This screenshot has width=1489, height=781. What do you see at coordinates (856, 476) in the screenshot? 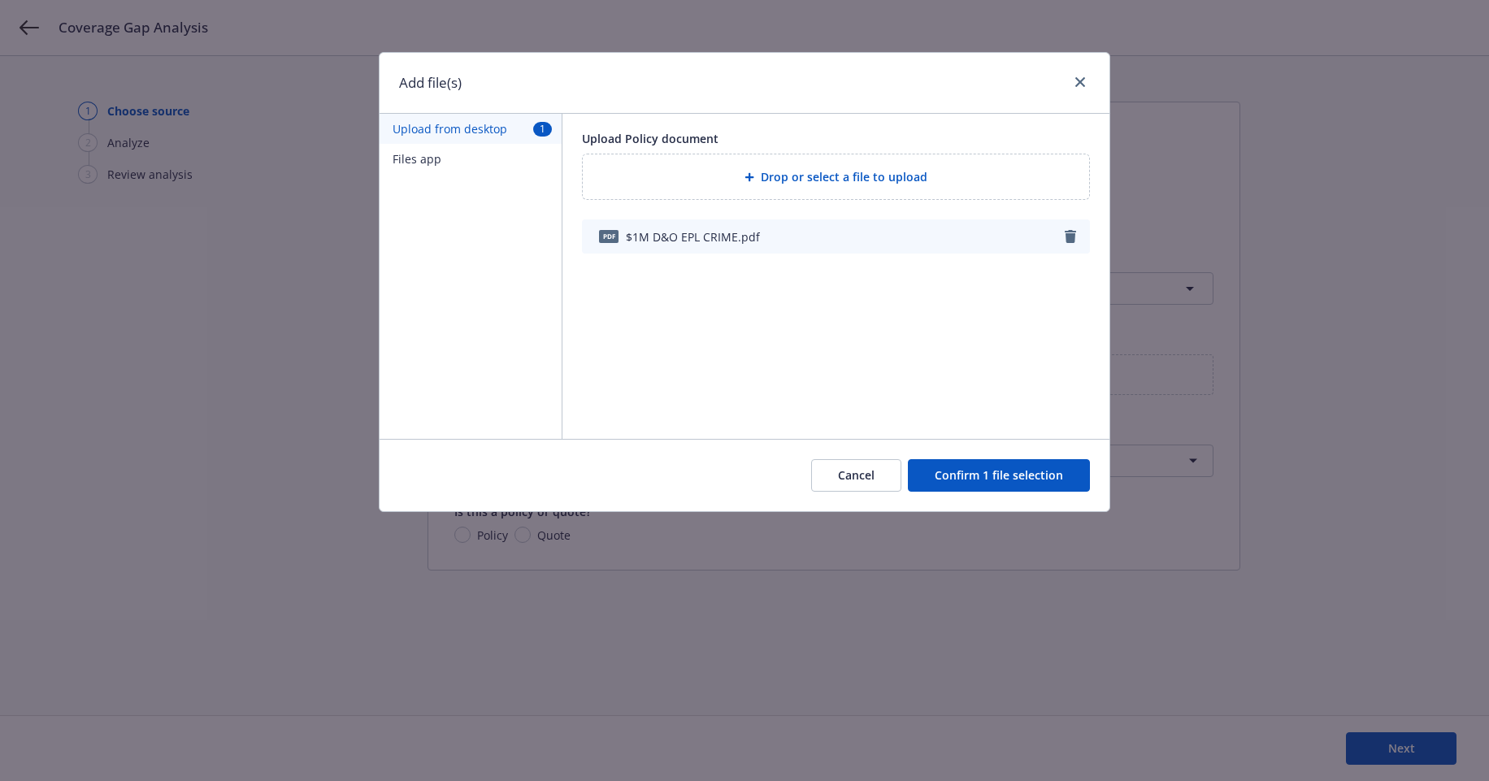
I see `button: Cancel` at bounding box center [856, 476].